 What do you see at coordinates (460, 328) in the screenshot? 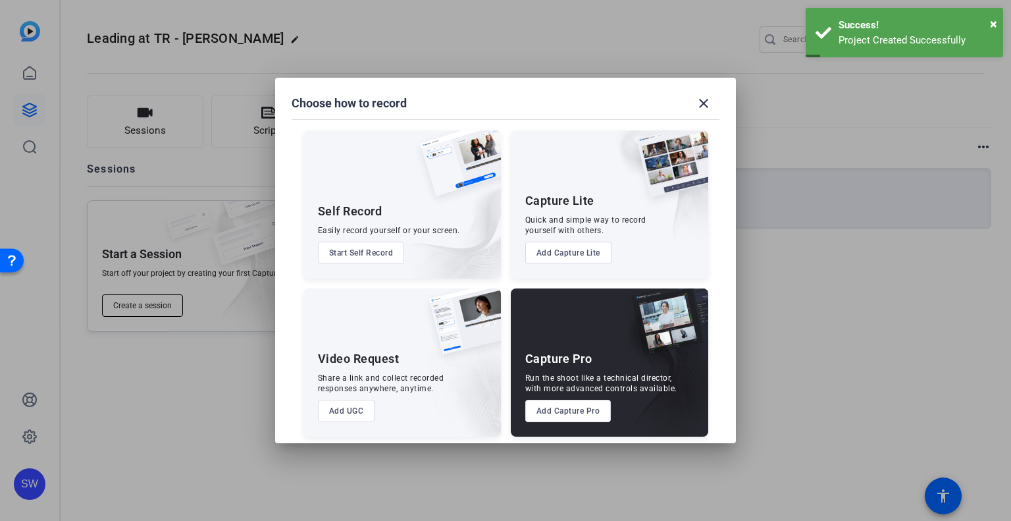
I see `img: ugc-content.png` at bounding box center [460, 328].